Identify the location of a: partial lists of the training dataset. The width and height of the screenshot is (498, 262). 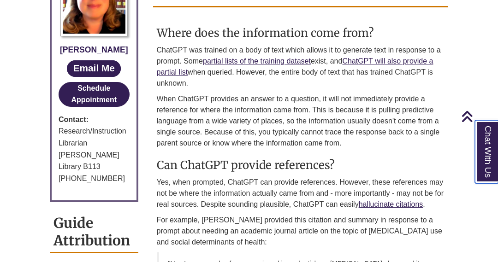
(257, 61).